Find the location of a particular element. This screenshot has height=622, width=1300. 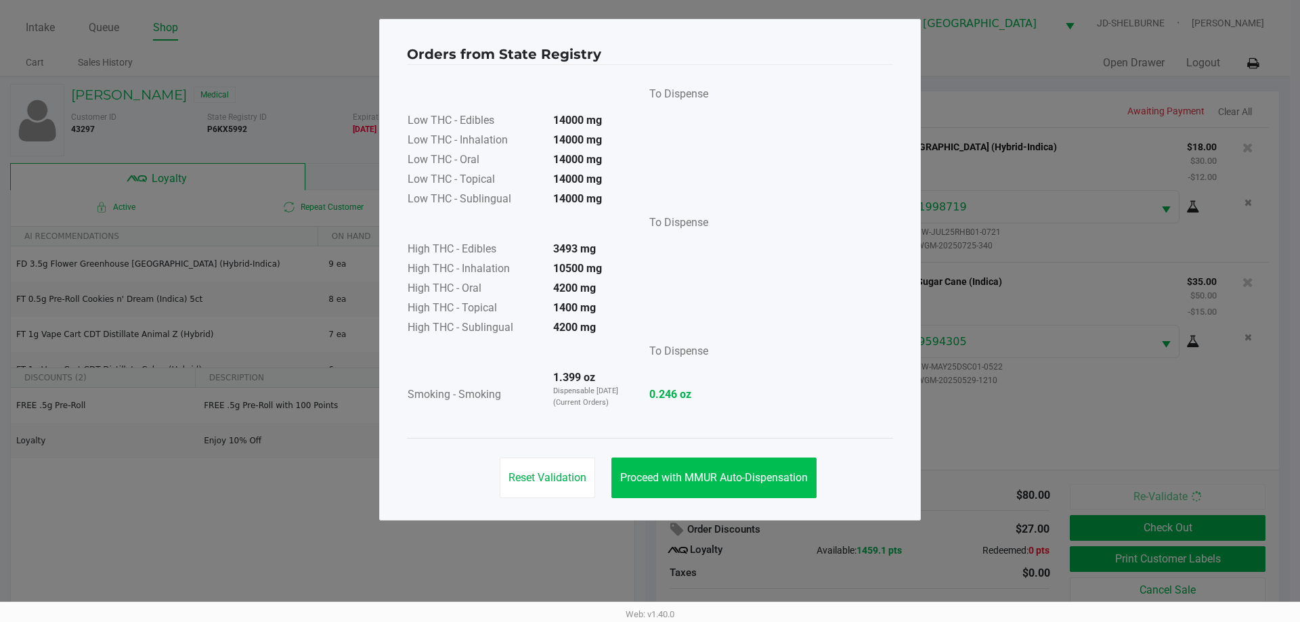

td: Low THC - Oral is located at coordinates (475, 160).